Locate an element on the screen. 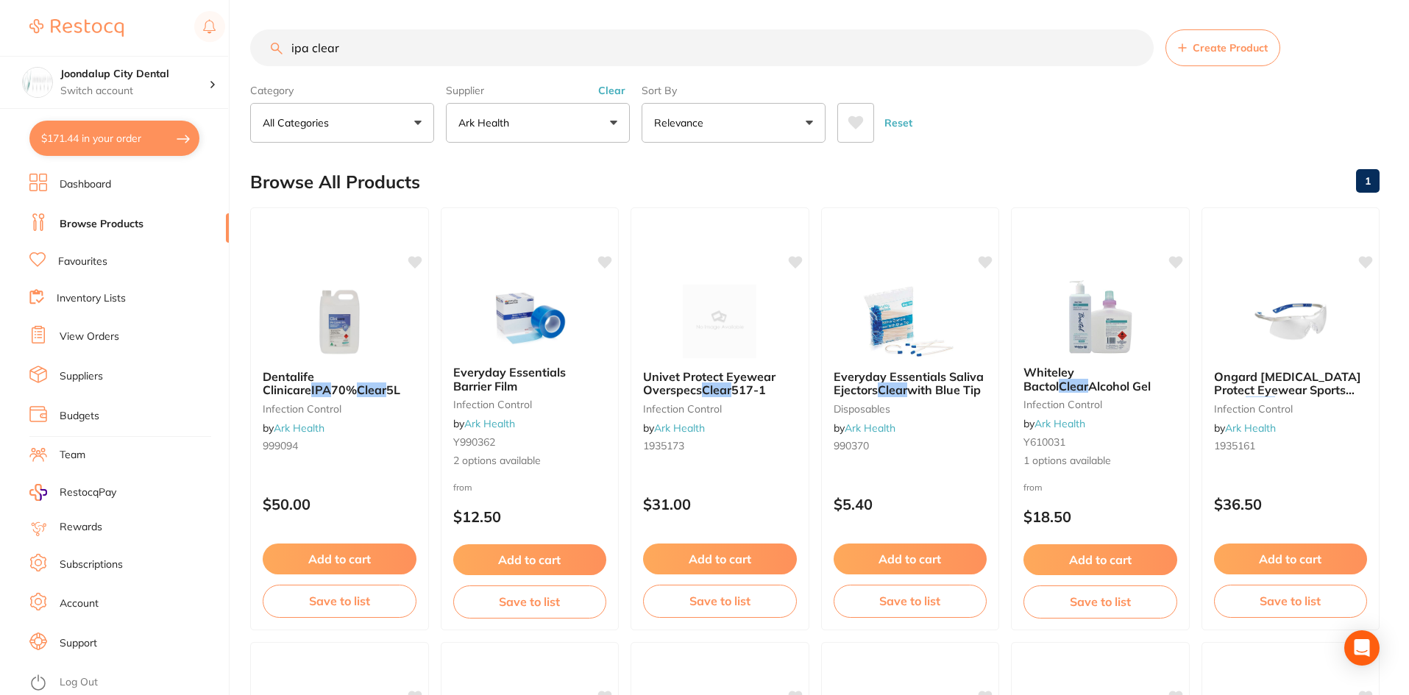 The image size is (1409, 695). span: Y990362 is located at coordinates (474, 442).